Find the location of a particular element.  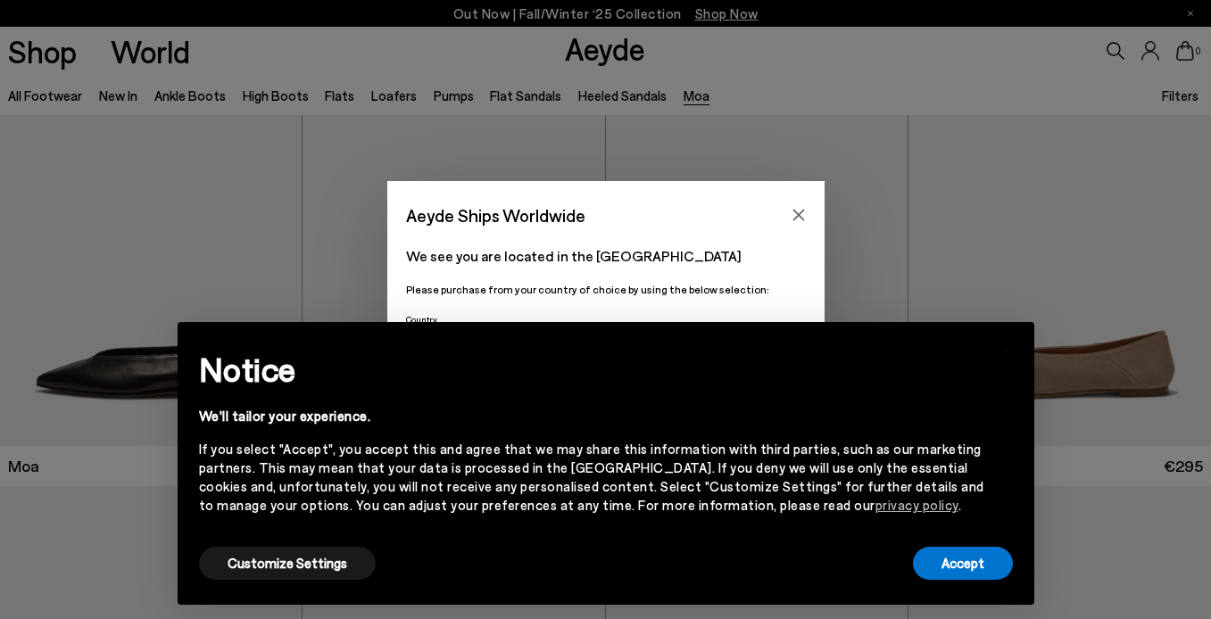

button: Close is located at coordinates (799, 215).